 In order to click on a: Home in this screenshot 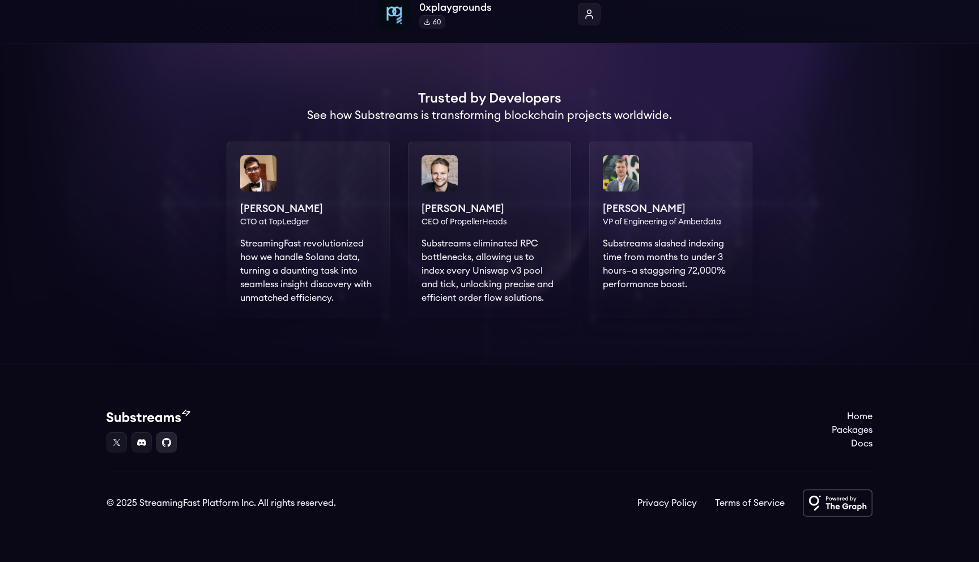, I will do `click(852, 416)`.